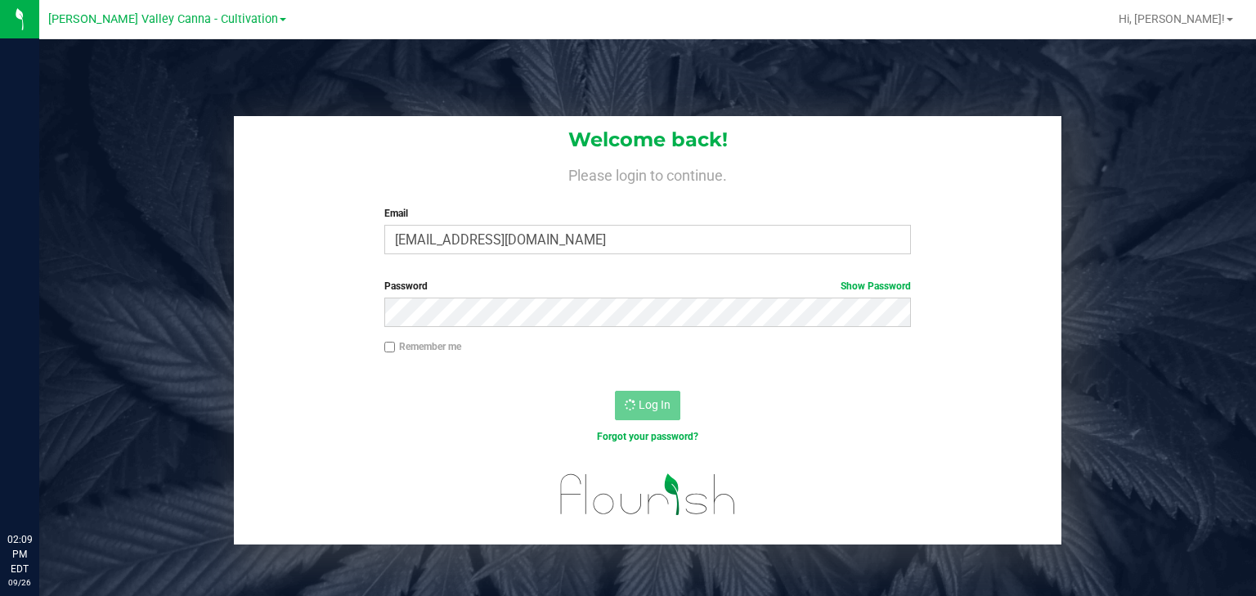 This screenshot has width=1256, height=596. Describe the element at coordinates (20, 582) in the screenshot. I see `p: 09/26` at that location.